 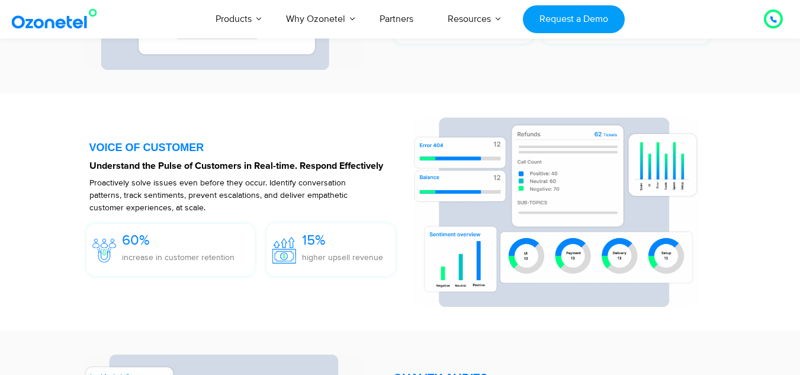 I want to click on img: 15%, so click(x=284, y=250).